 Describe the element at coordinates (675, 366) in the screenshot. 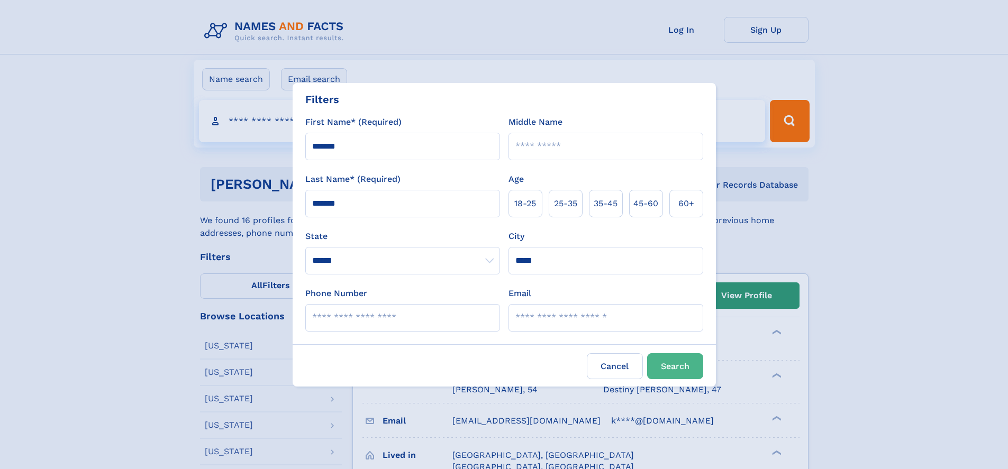

I see `button: Search` at that location.